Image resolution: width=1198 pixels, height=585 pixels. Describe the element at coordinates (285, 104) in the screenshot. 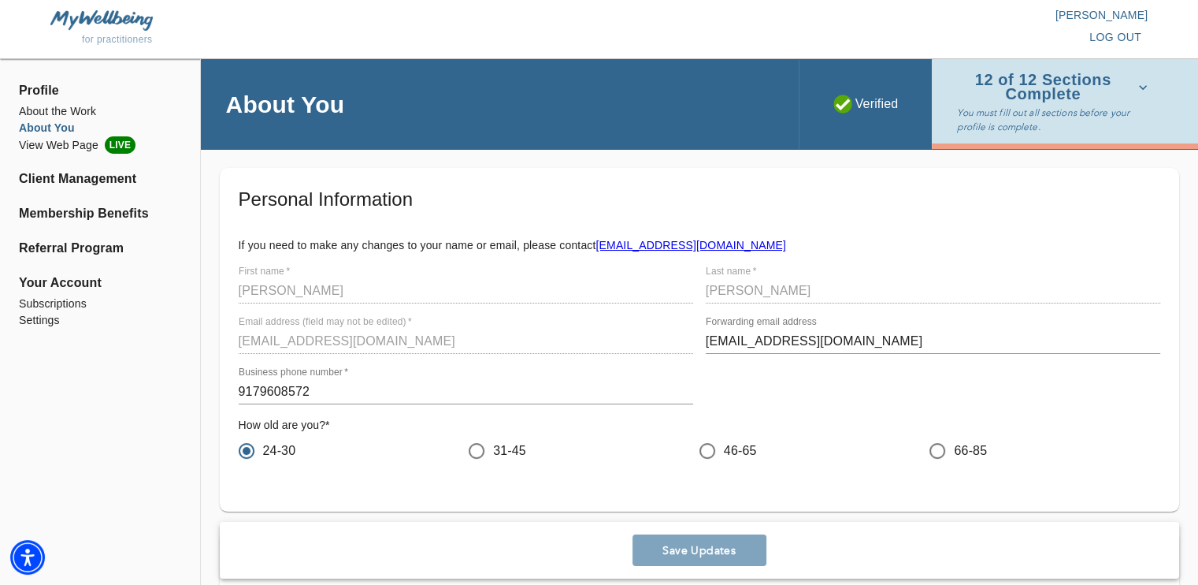

I see `h4: About You` at that location.